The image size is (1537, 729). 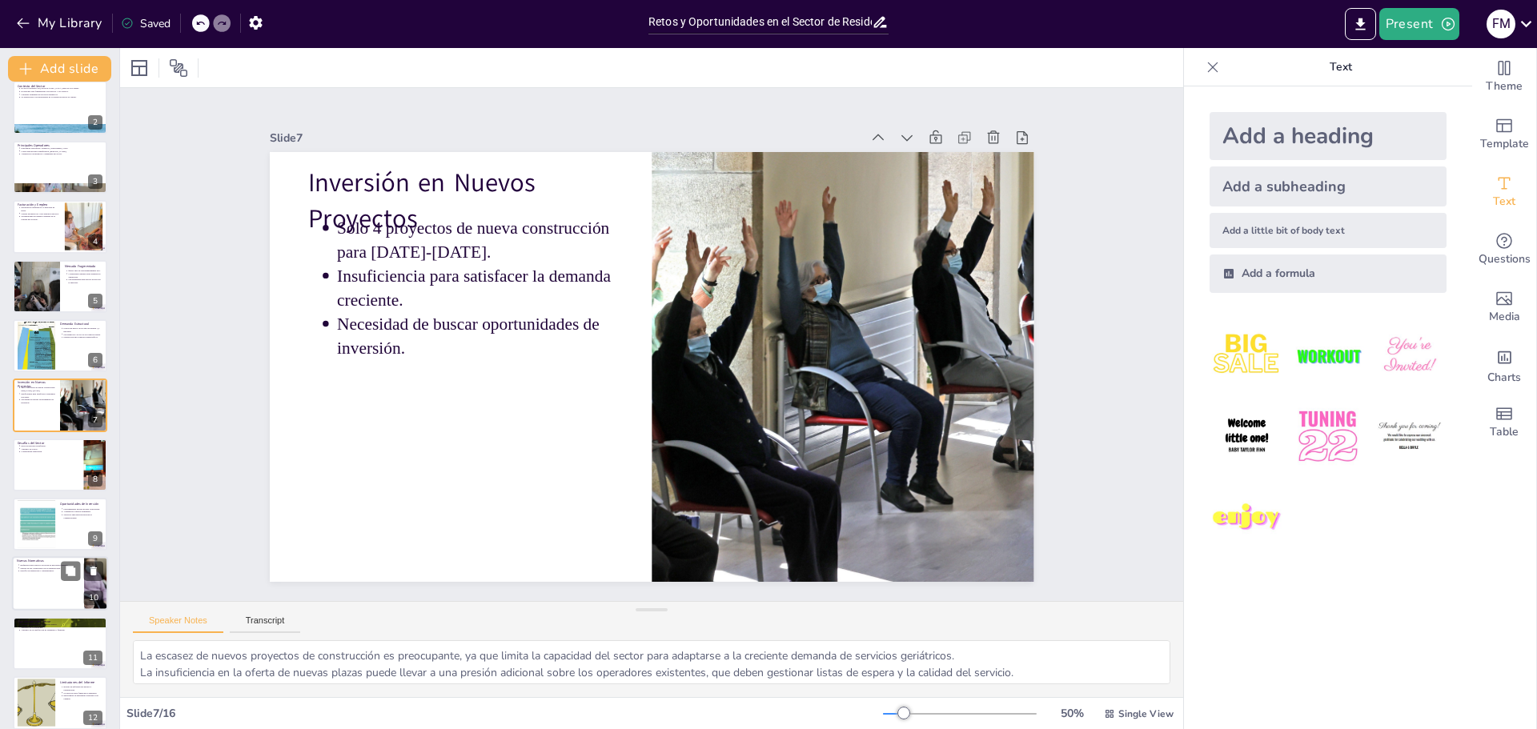 What do you see at coordinates (1409, 436) in the screenshot?
I see `img: 6.jpeg` at bounding box center [1409, 436].